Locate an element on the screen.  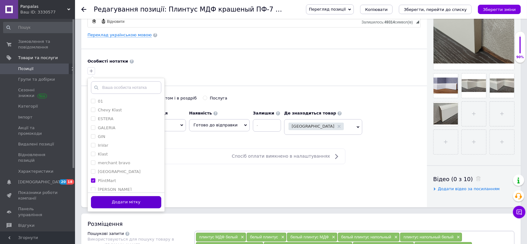
span: Panpalas is located at coordinates (44, 7).